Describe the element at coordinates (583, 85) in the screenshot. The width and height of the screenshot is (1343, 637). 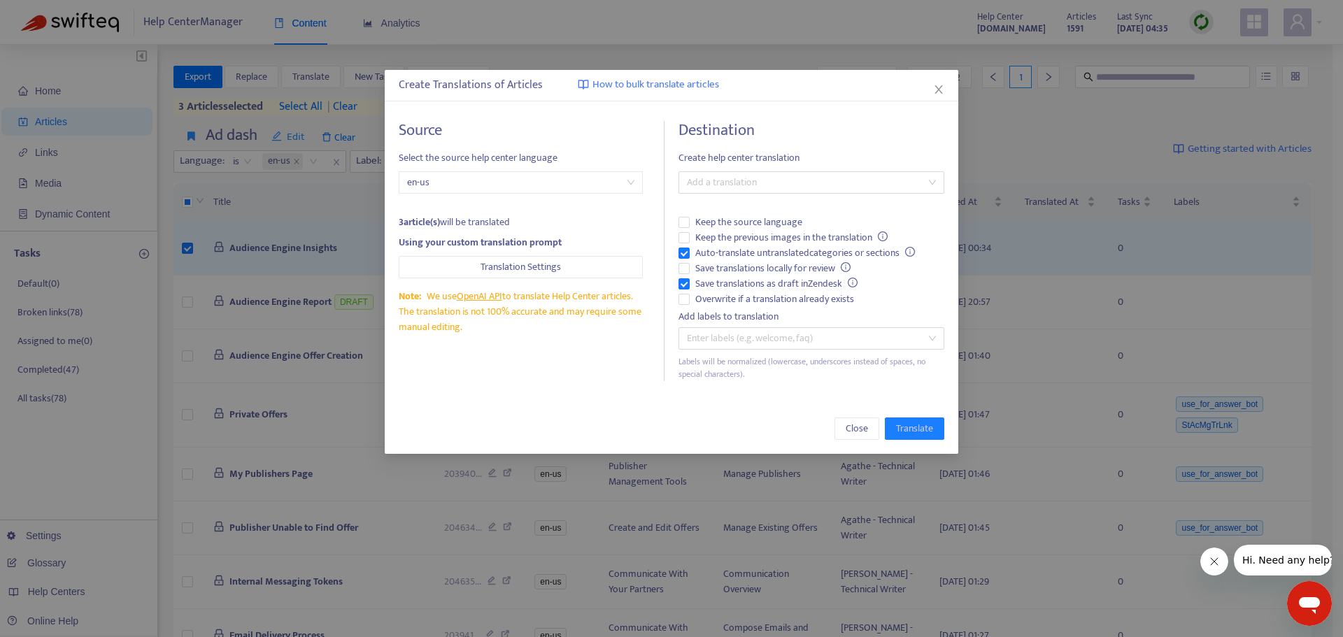
I see `img: image-link` at that location.